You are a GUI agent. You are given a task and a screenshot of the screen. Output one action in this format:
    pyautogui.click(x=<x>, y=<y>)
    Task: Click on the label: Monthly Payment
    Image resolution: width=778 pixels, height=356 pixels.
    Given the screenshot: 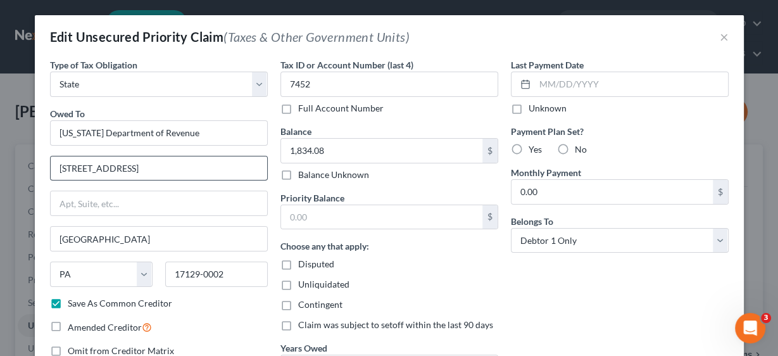 What is the action you would take?
    pyautogui.click(x=546, y=172)
    